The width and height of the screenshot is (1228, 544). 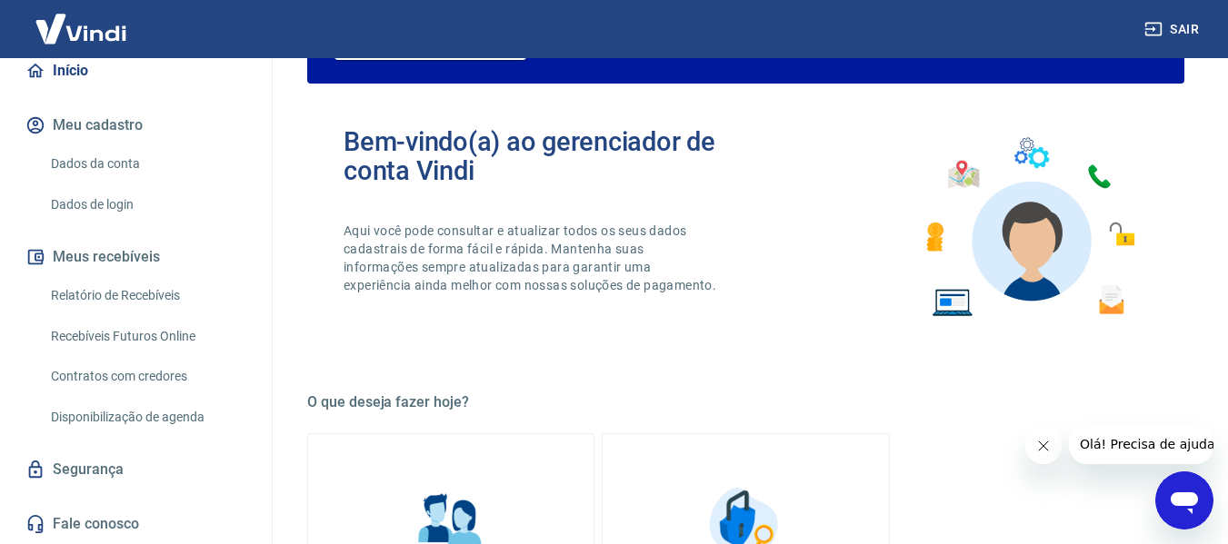 What do you see at coordinates (544, 156) in the screenshot?
I see `h2: Bem-vindo(a) ao gerenciador de conta Vindi` at bounding box center [544, 156].